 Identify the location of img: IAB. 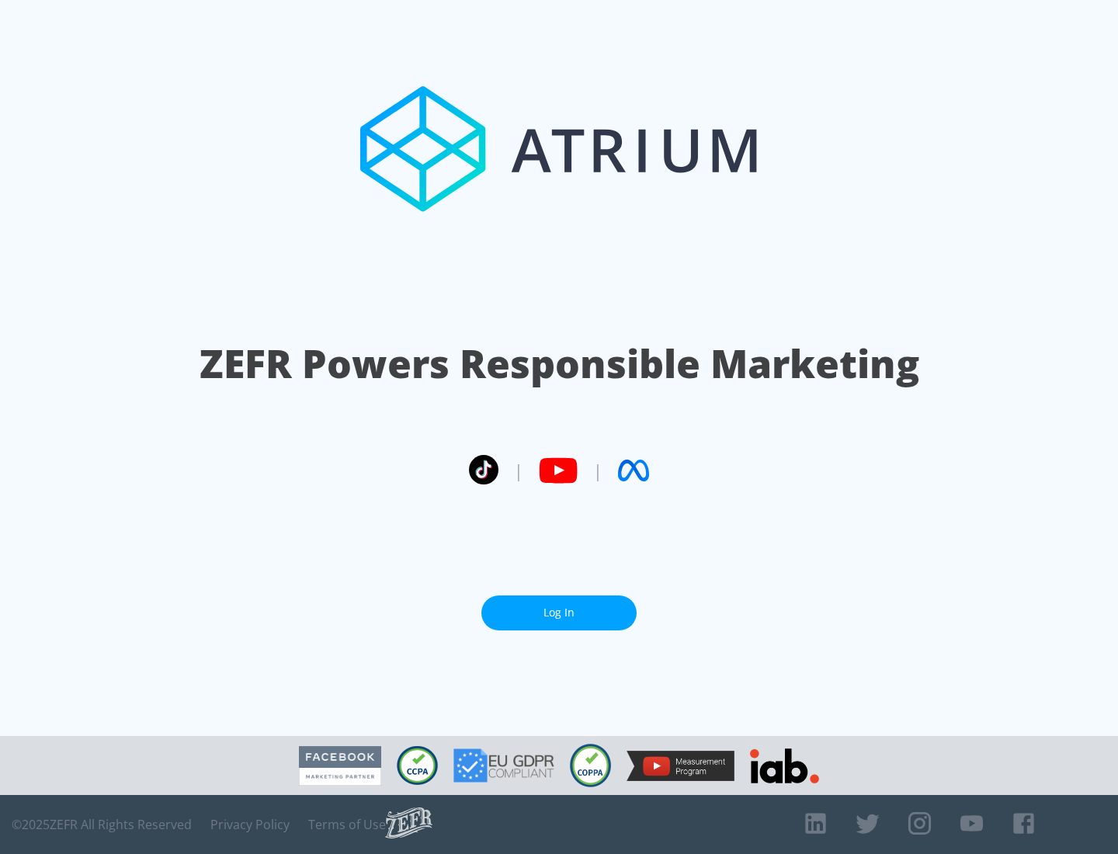
(784, 766).